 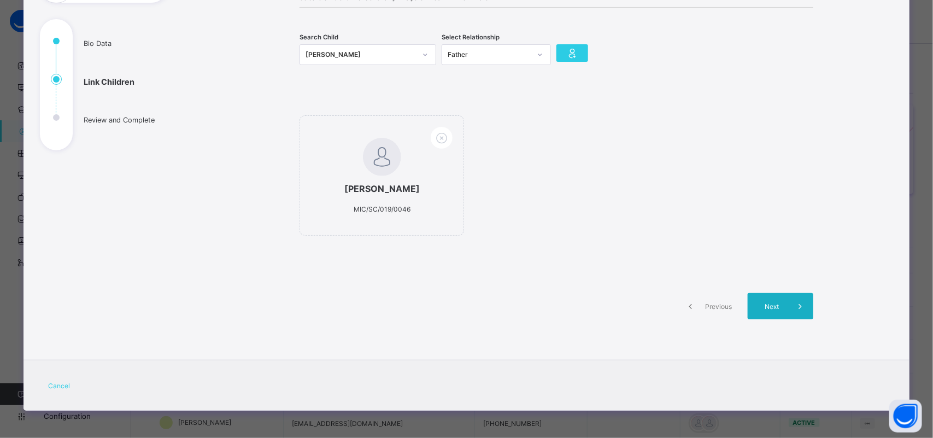 I want to click on span: Cancel, so click(x=59, y=385).